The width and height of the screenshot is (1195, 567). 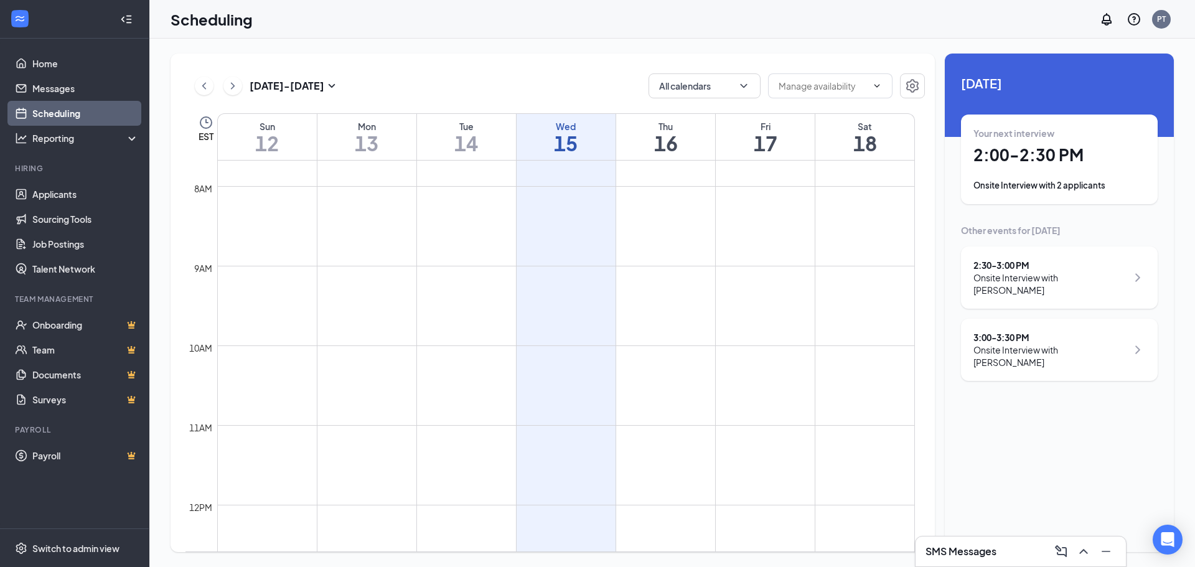 What do you see at coordinates (85, 244) in the screenshot?
I see `a: Job Postings` at bounding box center [85, 244].